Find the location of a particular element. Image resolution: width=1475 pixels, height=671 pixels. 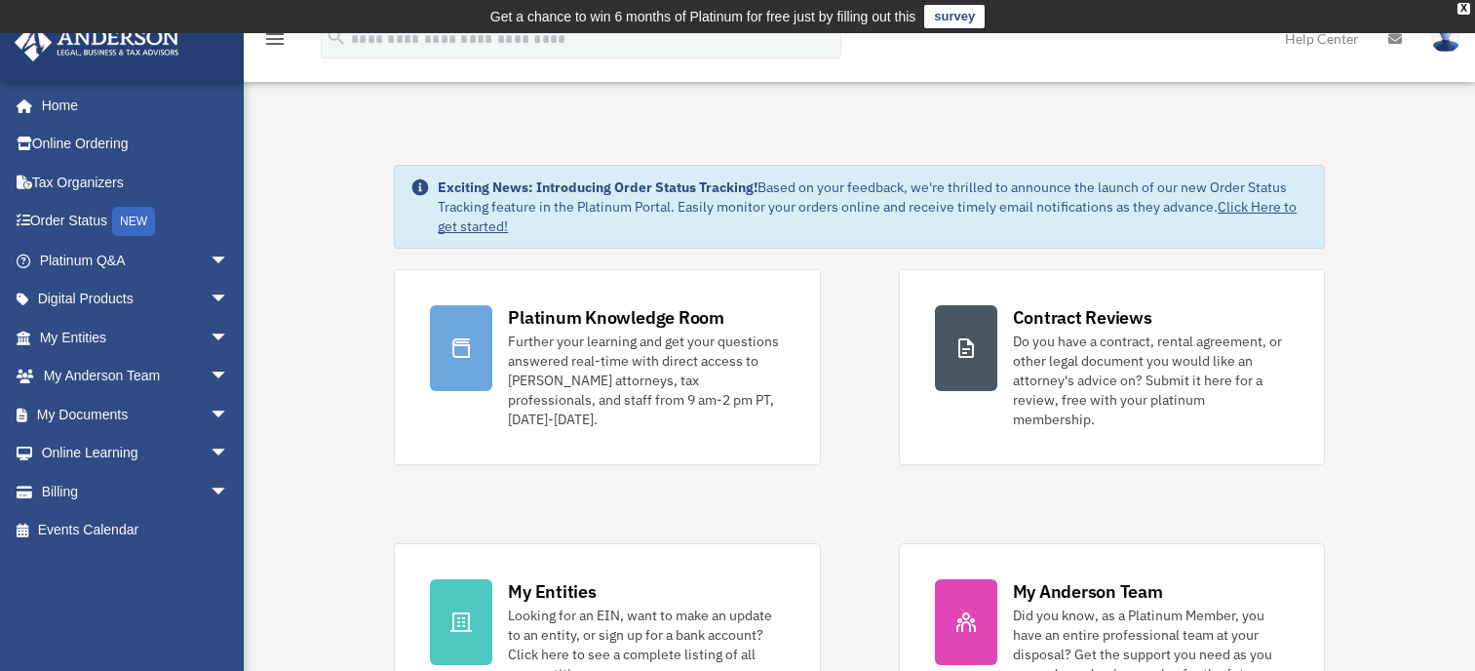

div: Based on your feedback, we're thrilled to announce the launch of our new Order Status Tracking fe... is located at coordinates (872, 207).